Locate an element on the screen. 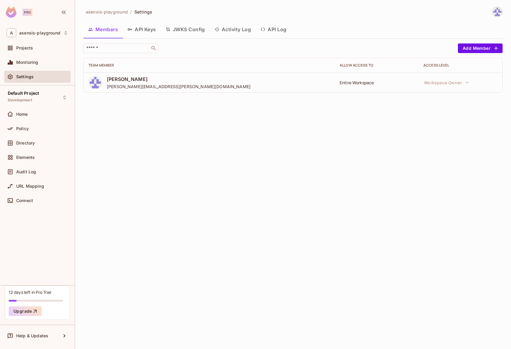 This screenshot has height=349, width=511. span: Policy is located at coordinates (23, 129).